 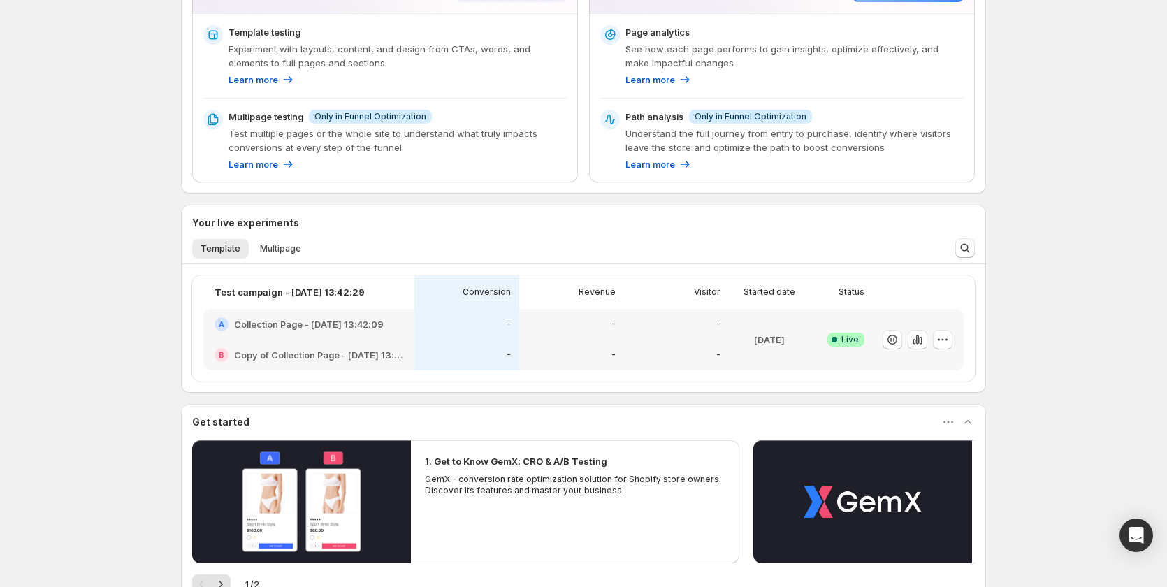 What do you see at coordinates (850, 340) in the screenshot?
I see `span: Live` at bounding box center [850, 340].